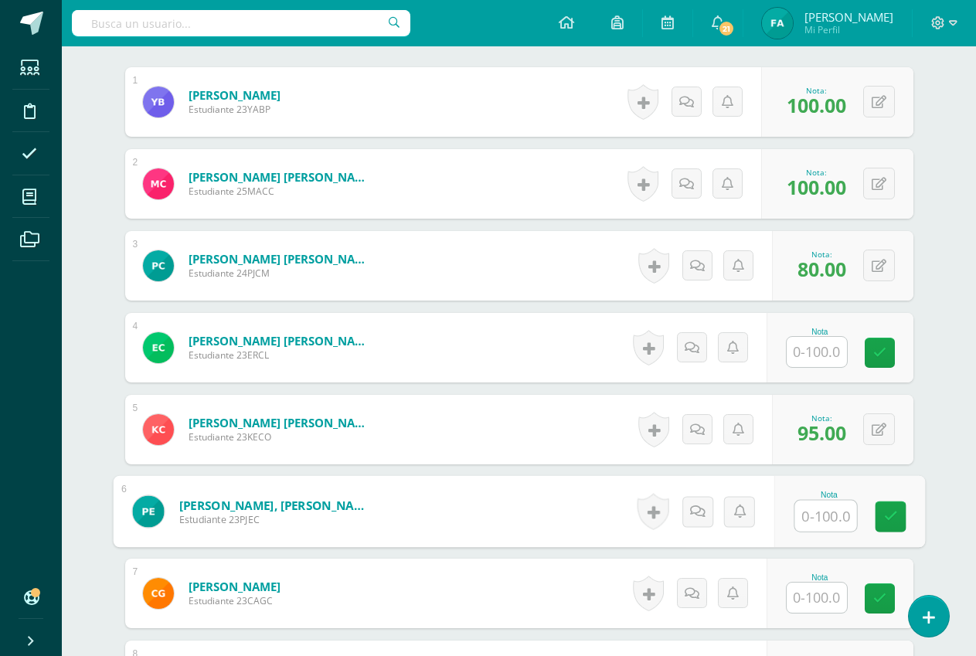  What do you see at coordinates (158, 593) in the screenshot?
I see `img: 75ddb1012ef5b5ff67e34245a8df7983.png` at bounding box center [158, 593].